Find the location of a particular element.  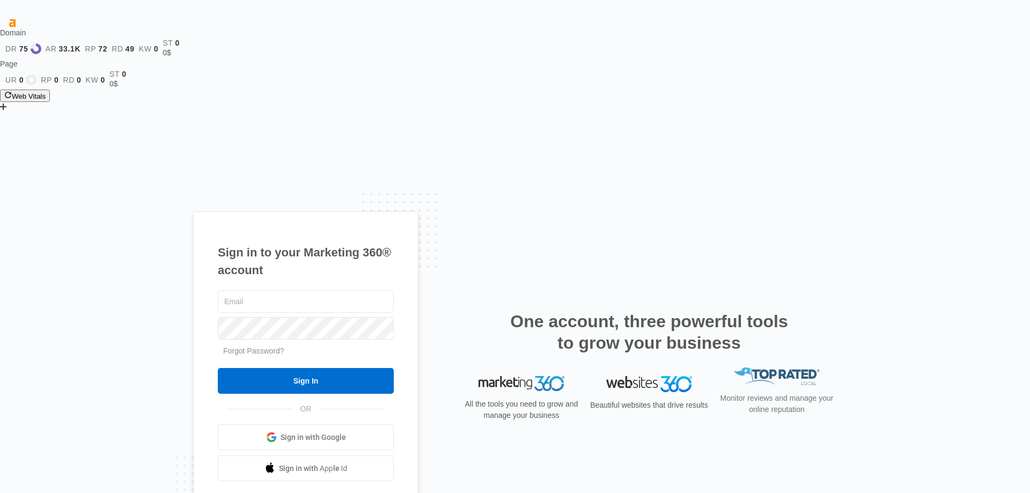

p: Monitor reviews and manage your online reputation is located at coordinates (777, 412).